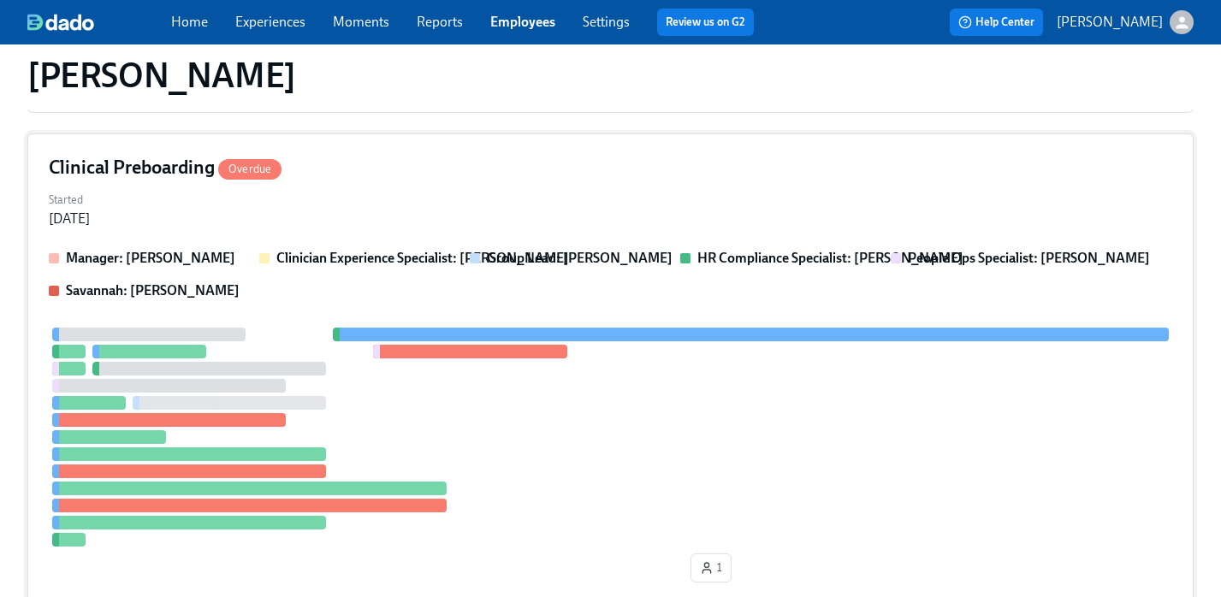 The image size is (1221, 597). What do you see at coordinates (189, 21) in the screenshot?
I see `a: Home` at bounding box center [189, 21].